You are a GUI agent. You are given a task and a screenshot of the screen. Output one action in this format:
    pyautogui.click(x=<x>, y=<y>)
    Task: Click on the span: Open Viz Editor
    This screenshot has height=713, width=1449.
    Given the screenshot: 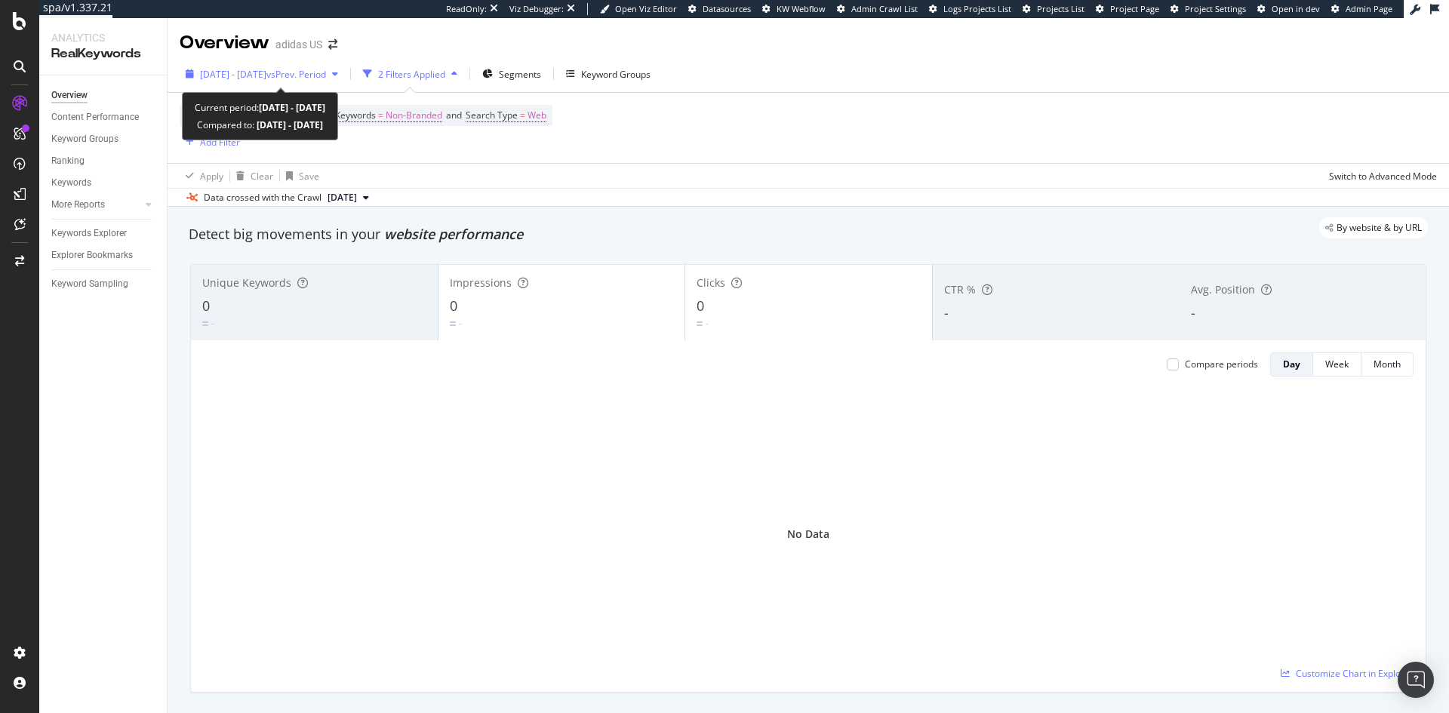 What is the action you would take?
    pyautogui.click(x=646, y=8)
    